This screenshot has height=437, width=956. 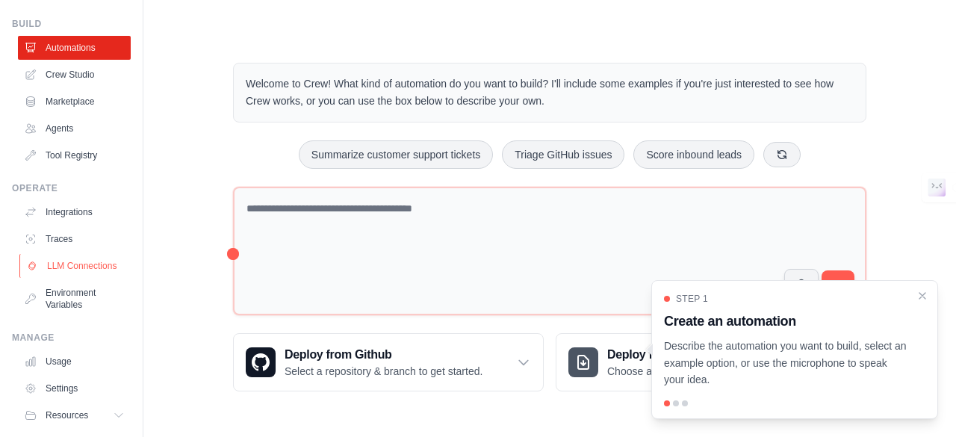 I want to click on a: Traces, so click(x=74, y=239).